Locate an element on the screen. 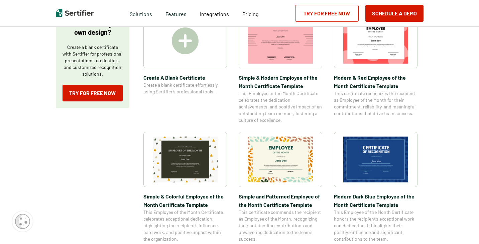 Image resolution: width=479 pixels, height=244 pixels. span: This Employee of the Month Certificate honors the recipient’s exceptional work and dedication. It... is located at coordinates (376, 225).